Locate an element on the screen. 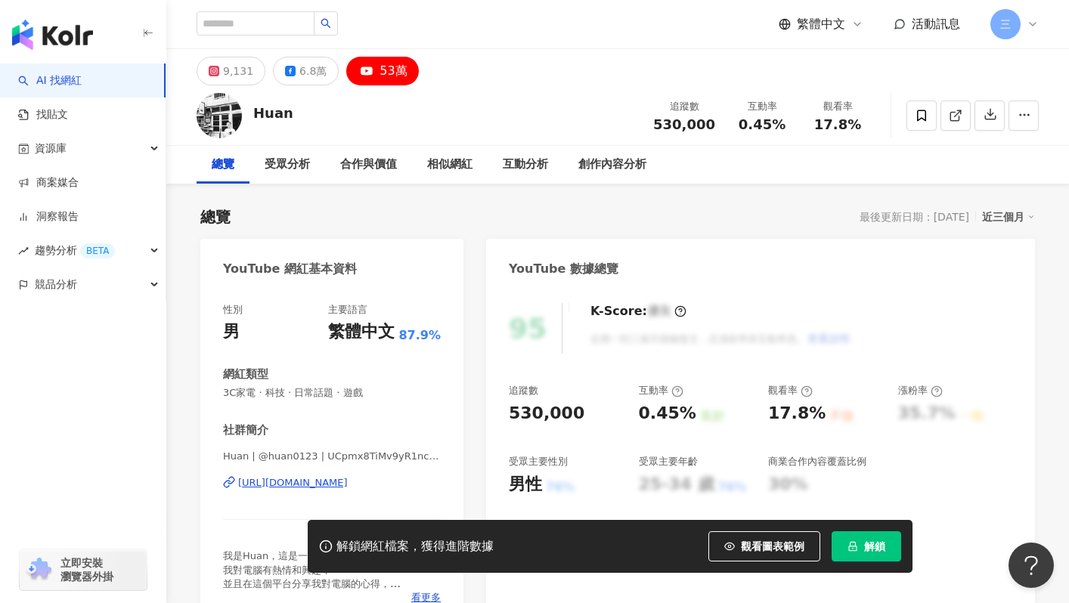 The height and width of the screenshot is (603, 1069). button: 53萬 is located at coordinates (382, 71).